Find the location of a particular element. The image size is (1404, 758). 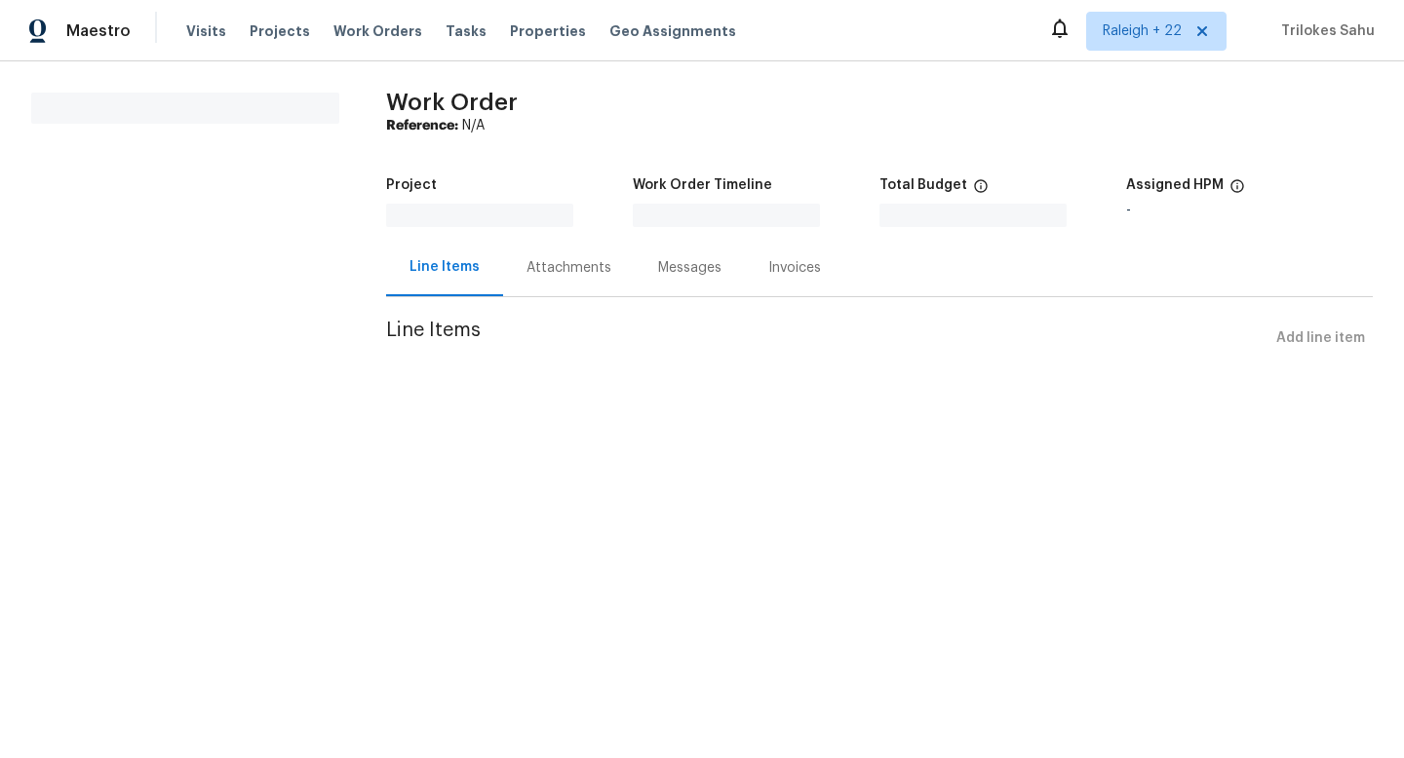

div: N/A is located at coordinates (879, 126).